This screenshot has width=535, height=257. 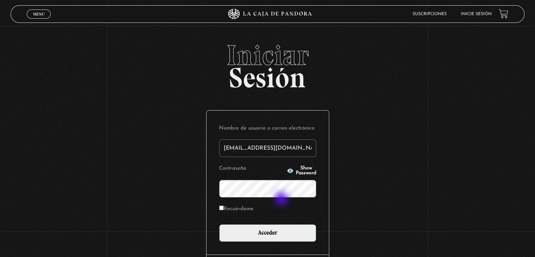 What do you see at coordinates (39, 20) in the screenshot?
I see `span: Cerrar` at bounding box center [39, 20].